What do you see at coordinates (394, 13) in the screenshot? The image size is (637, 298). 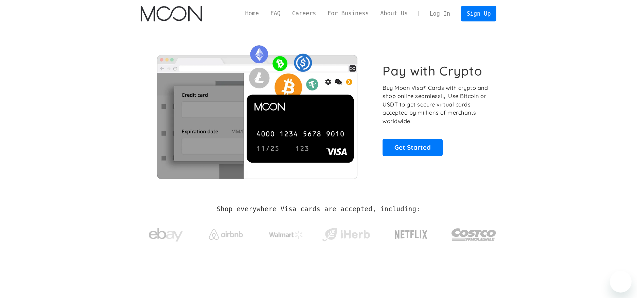 I see `a: About Us` at bounding box center [394, 13].